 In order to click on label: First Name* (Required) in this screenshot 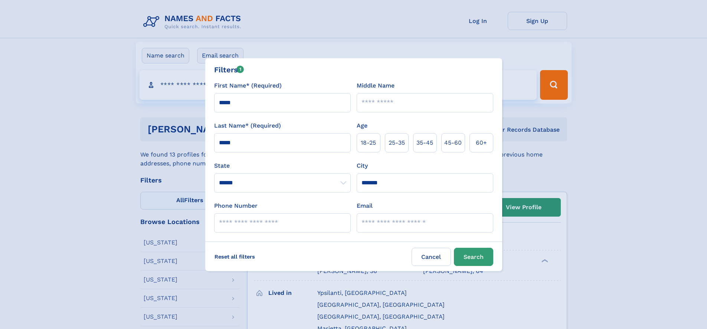, I will do `click(248, 86)`.